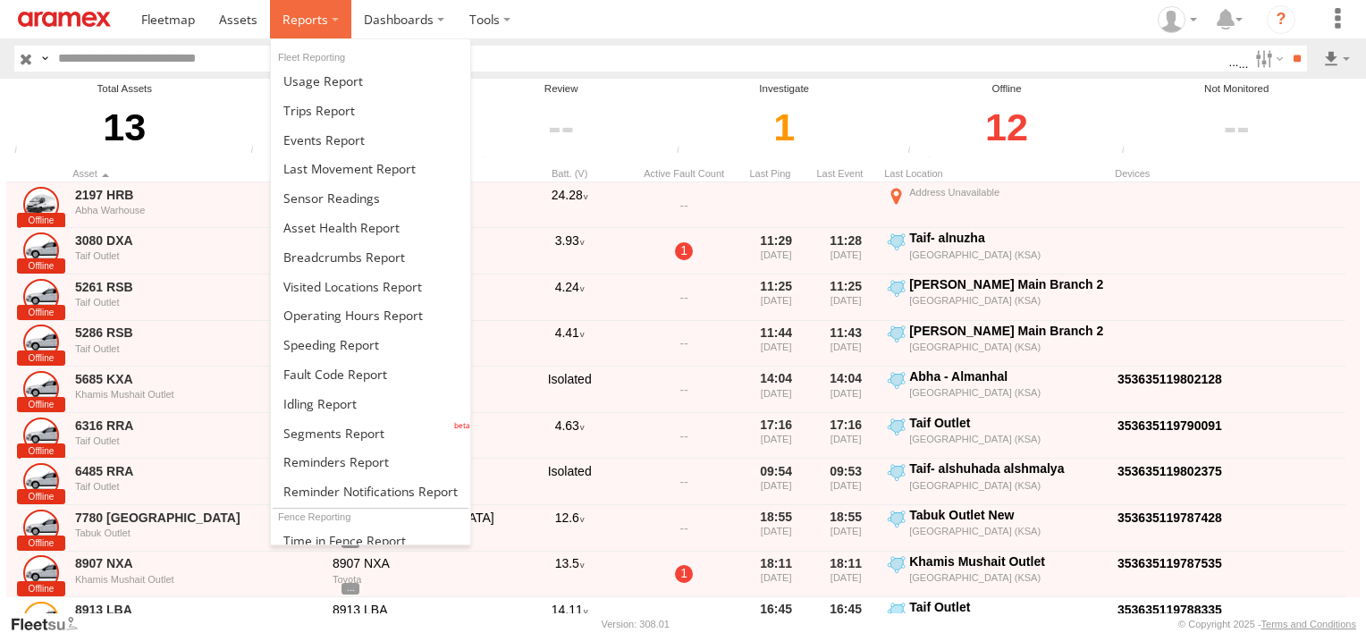 The image size is (1366, 633). Describe the element at coordinates (348, 88) in the screenshot. I see `div: Online` at that location.